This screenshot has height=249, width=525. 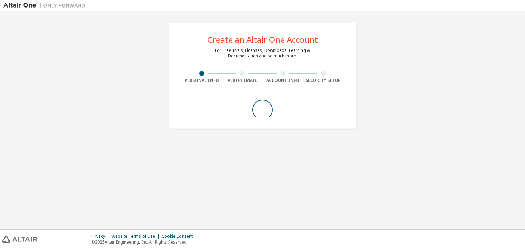 What do you see at coordinates (19, 240) in the screenshot?
I see `img: altair_logo.svg` at bounding box center [19, 240].